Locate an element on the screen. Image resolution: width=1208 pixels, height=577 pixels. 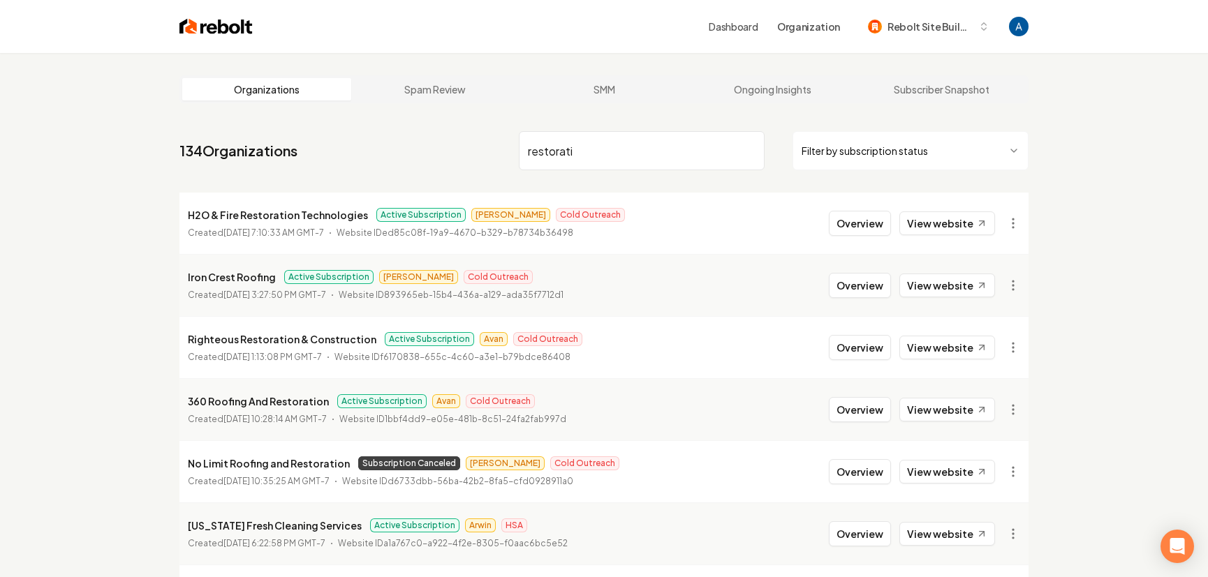
p: H2O & Fire Restoration Technologies is located at coordinates (278, 215).